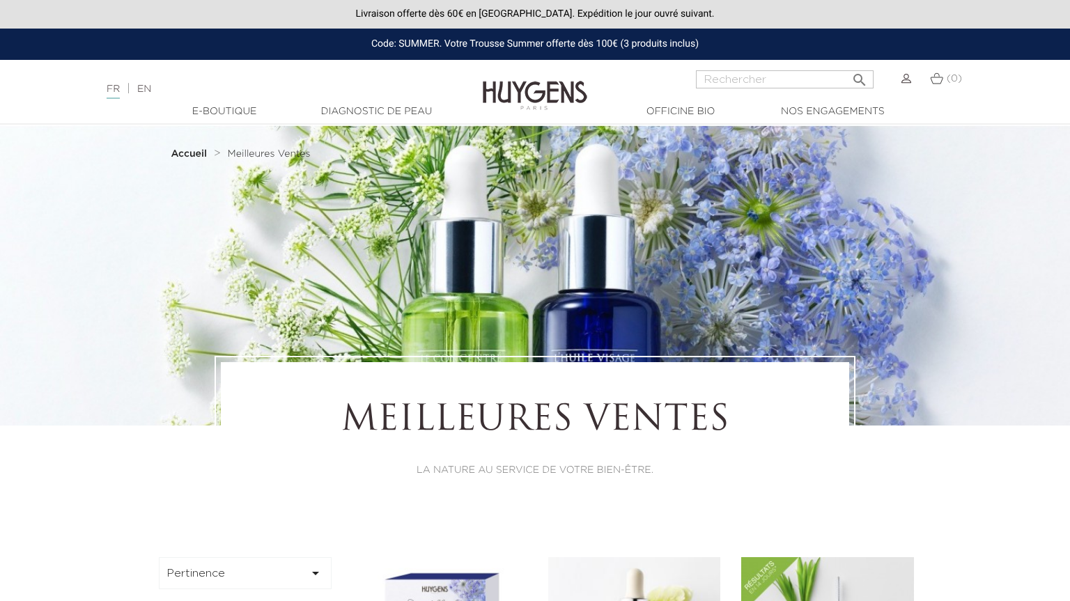 The height and width of the screenshot is (601, 1070). What do you see at coordinates (832, 111) in the screenshot?
I see `a: Nos engagements` at bounding box center [832, 111].